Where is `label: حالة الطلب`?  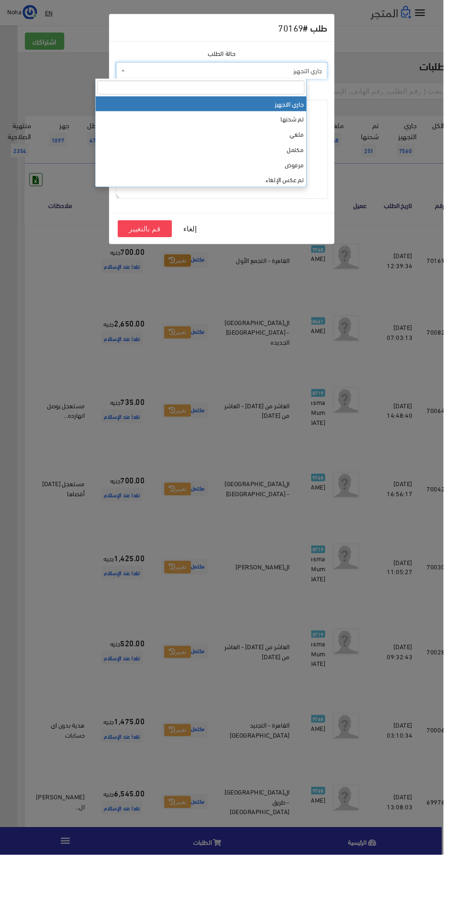 label: حالة الطلب is located at coordinates (234, 56).